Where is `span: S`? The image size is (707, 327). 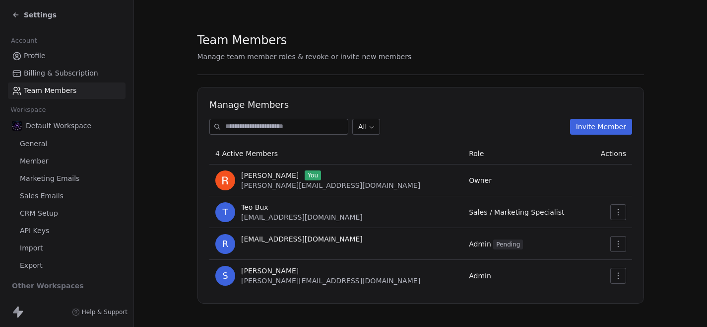 span: S is located at coordinates (225, 275).